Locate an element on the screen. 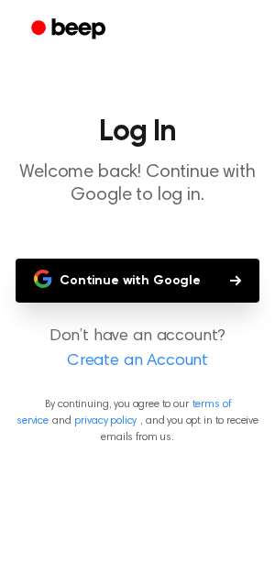 The image size is (275, 575). p: Welcome back! Continue with Google to log in. is located at coordinates (138, 184).